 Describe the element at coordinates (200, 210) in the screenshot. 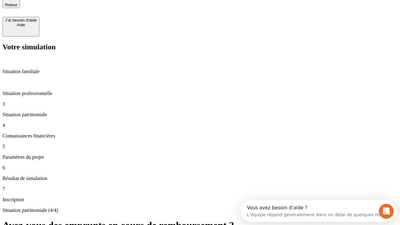

I see `p: Situation patrimoniale (4/4)` at that location.